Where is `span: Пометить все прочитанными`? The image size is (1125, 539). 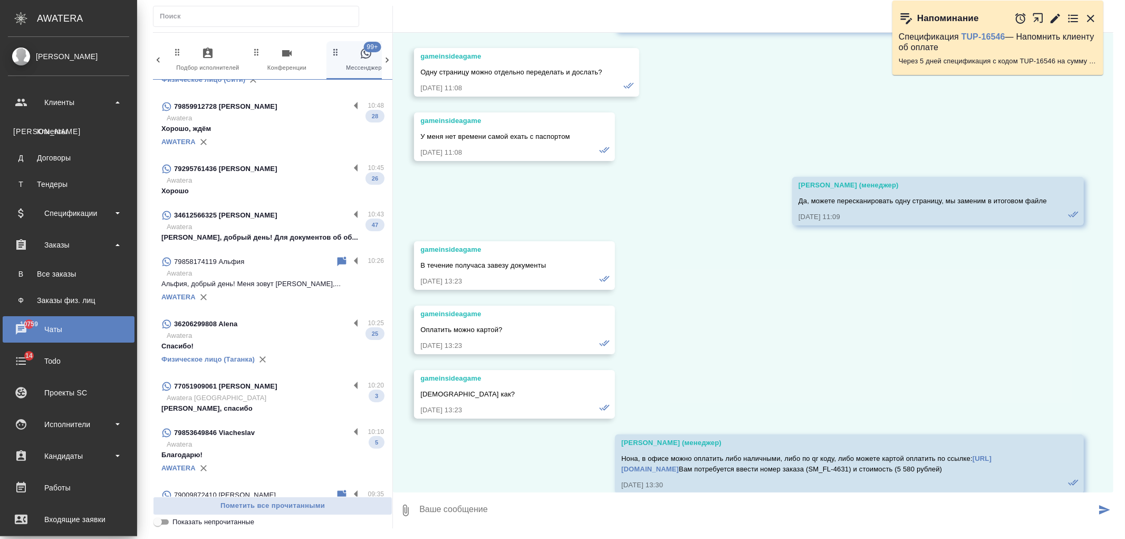
span: Пометить все прочитанными is located at coordinates (273, 505).